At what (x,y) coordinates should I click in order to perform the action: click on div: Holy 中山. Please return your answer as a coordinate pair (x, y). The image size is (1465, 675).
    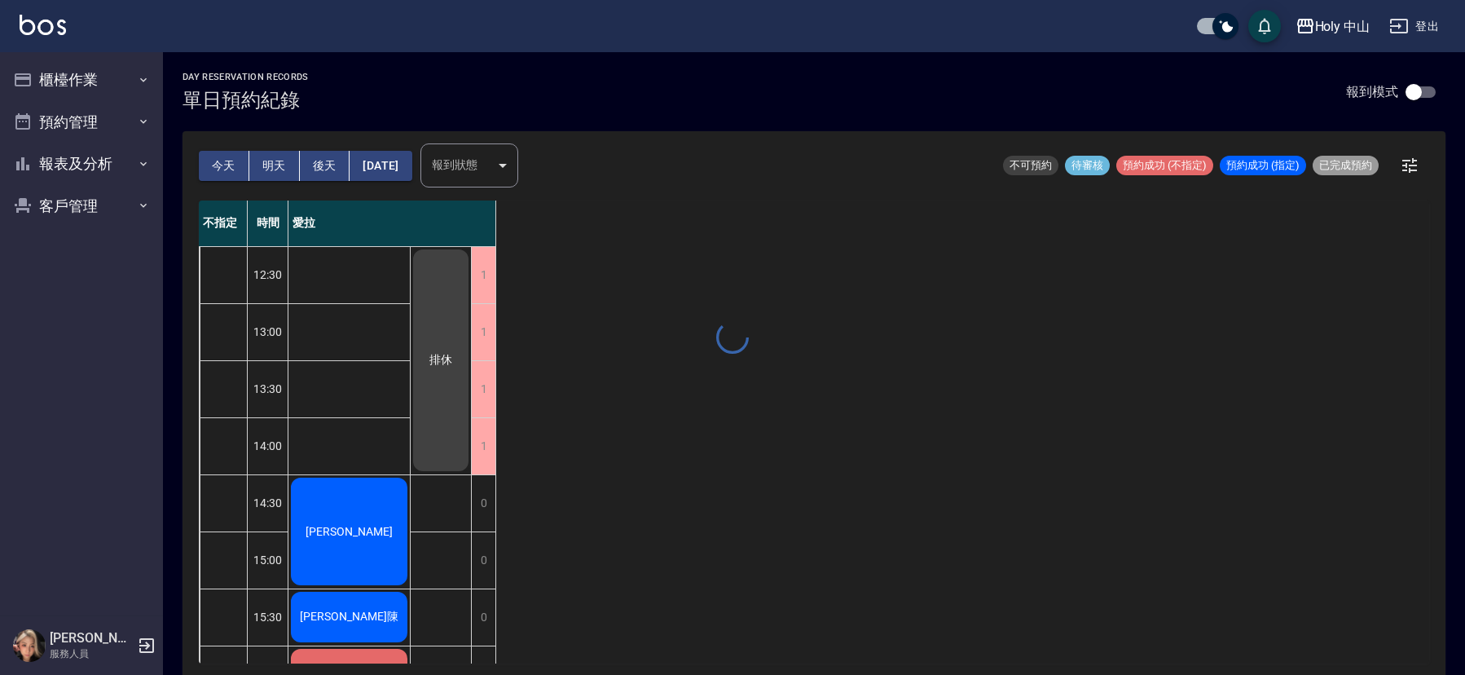
    Looking at the image, I should click on (1343, 26).